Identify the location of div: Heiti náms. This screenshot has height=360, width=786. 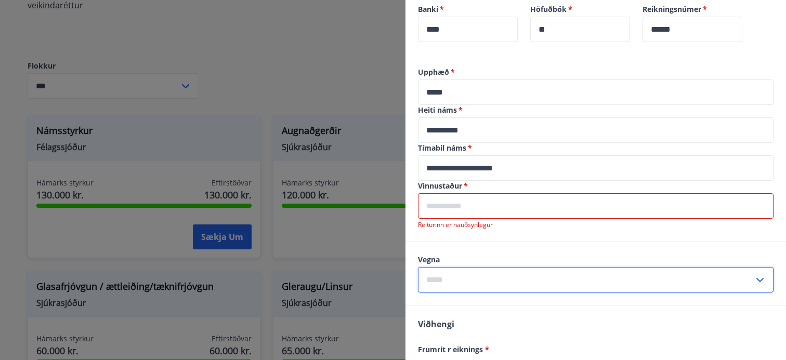
(596, 130).